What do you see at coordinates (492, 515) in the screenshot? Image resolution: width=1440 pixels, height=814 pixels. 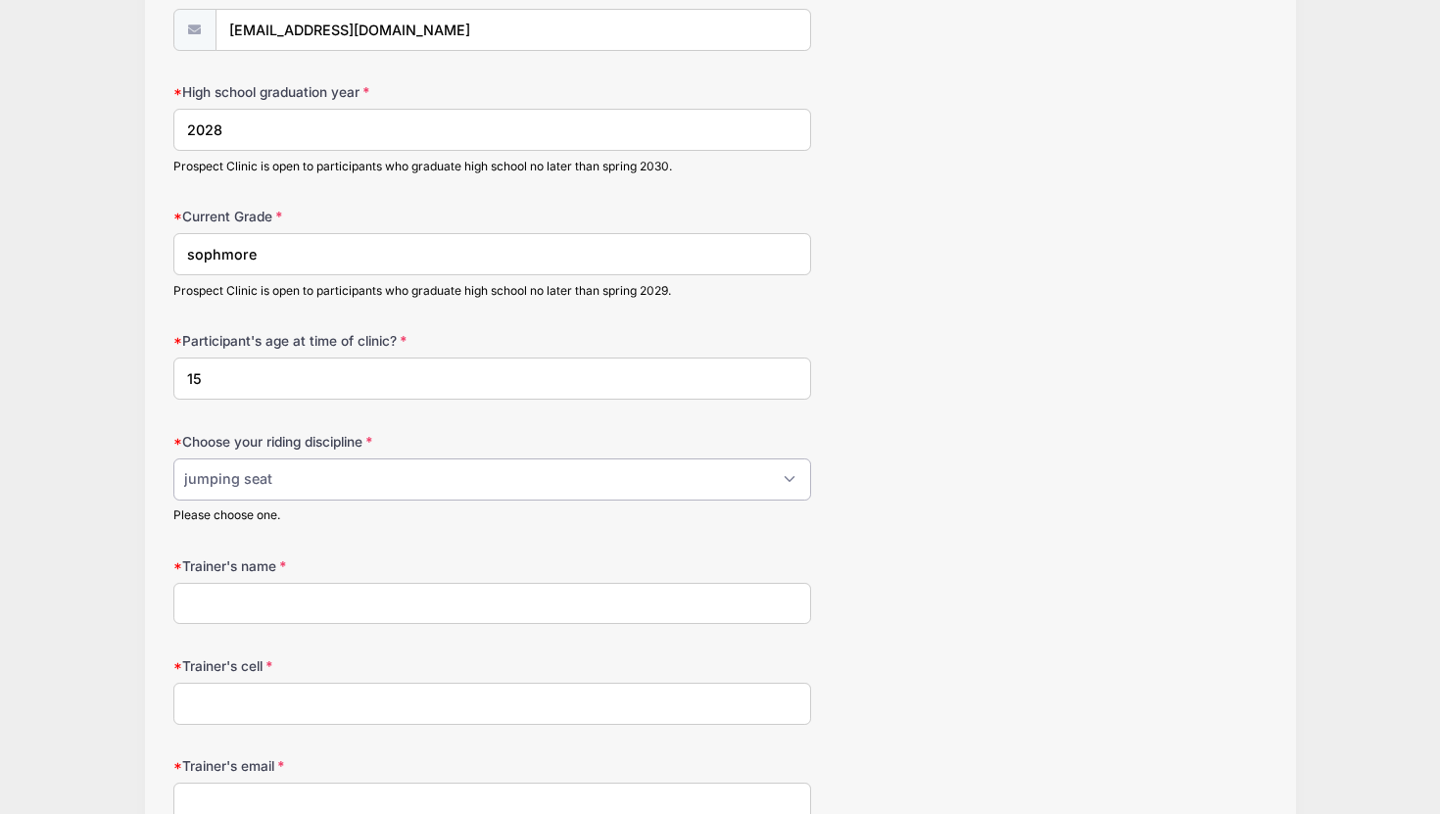 I see `div: Please choose one.` at bounding box center [492, 515].